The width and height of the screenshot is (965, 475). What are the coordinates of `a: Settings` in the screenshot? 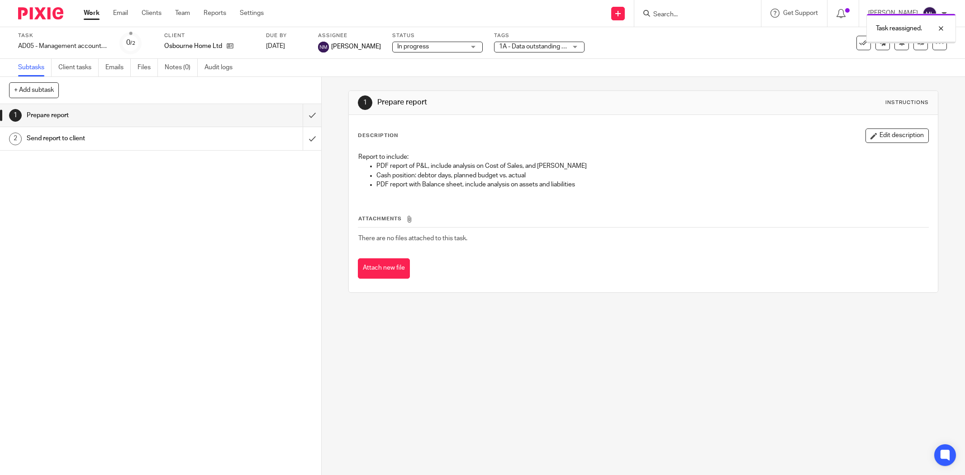 It's located at (251, 13).